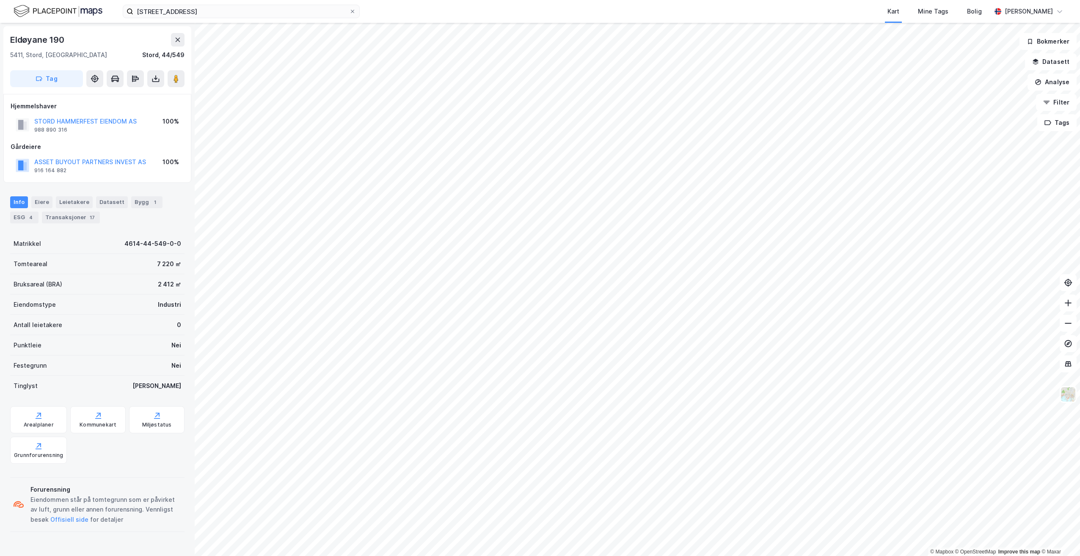 The image size is (1080, 556). Describe the element at coordinates (112, 202) in the screenshot. I see `div: Datasett` at that location.